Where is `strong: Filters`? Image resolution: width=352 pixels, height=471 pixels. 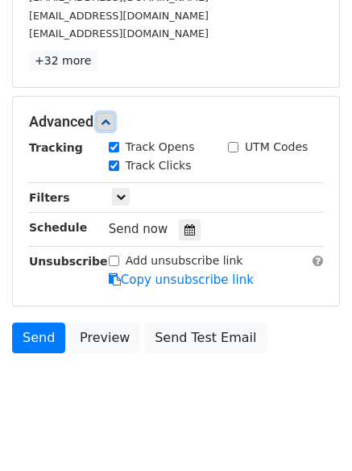
strong: Filters is located at coordinates (49, 197).